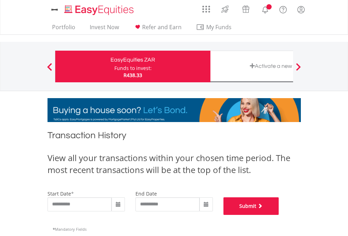  I want to click on div: EasyEquities ZAR, so click(133, 60).